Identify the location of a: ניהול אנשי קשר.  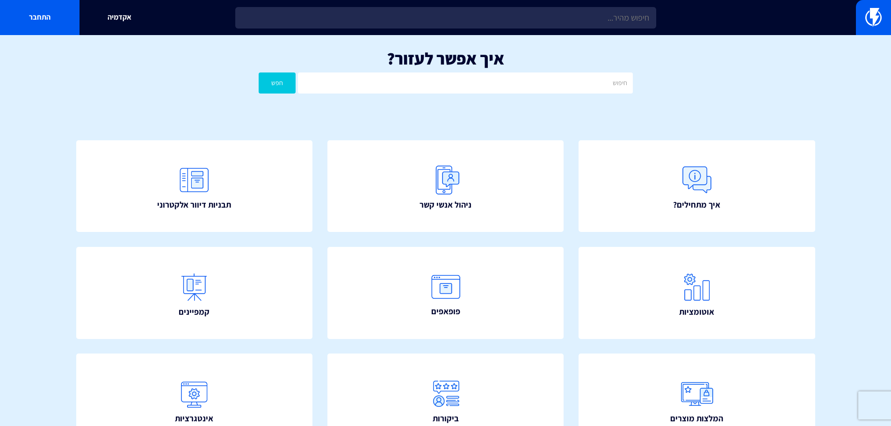
(446, 186).